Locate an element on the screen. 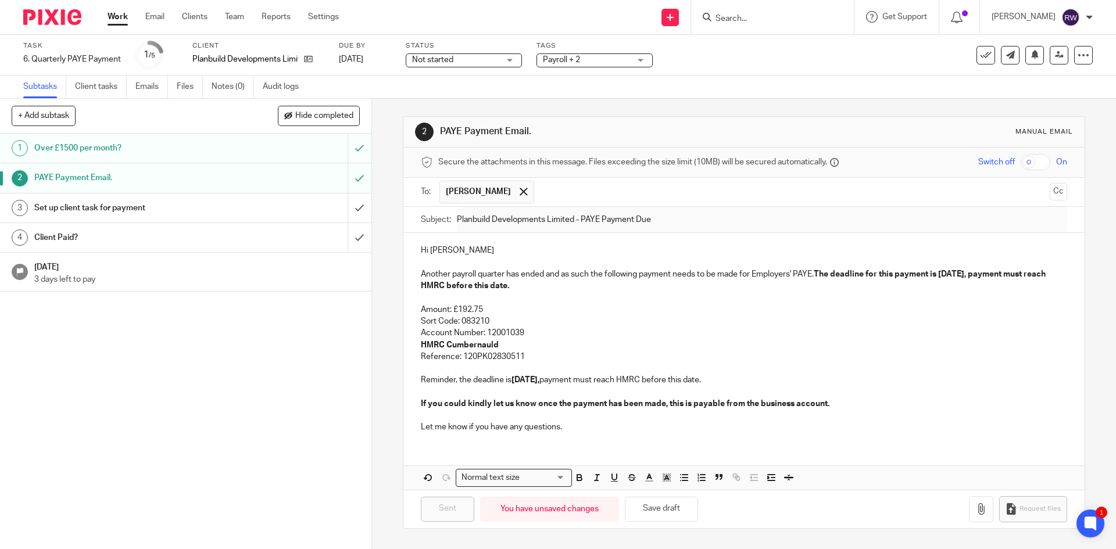 The width and height of the screenshot is (1116, 549). p: Reminder, the deadline is payment must reach HMRC before this date. is located at coordinates (743, 380).